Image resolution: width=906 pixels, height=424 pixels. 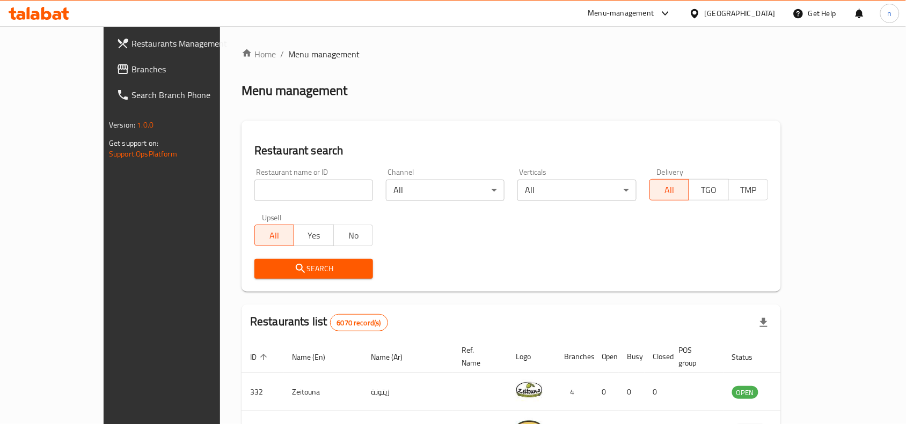 What do you see at coordinates (574, 392) in the screenshot?
I see `td: 4` at bounding box center [574, 392].